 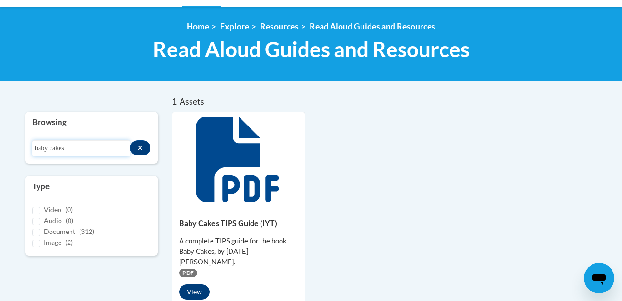 I want to click on span: Assets, so click(x=192, y=101).